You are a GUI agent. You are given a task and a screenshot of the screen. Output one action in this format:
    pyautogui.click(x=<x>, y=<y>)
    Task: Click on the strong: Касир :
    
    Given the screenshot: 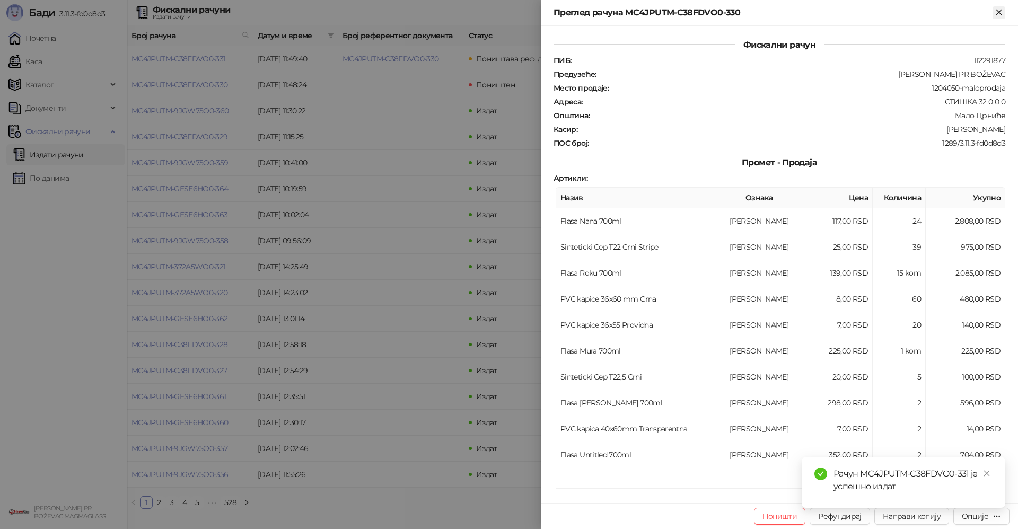 What is the action you would take?
    pyautogui.click(x=565, y=129)
    